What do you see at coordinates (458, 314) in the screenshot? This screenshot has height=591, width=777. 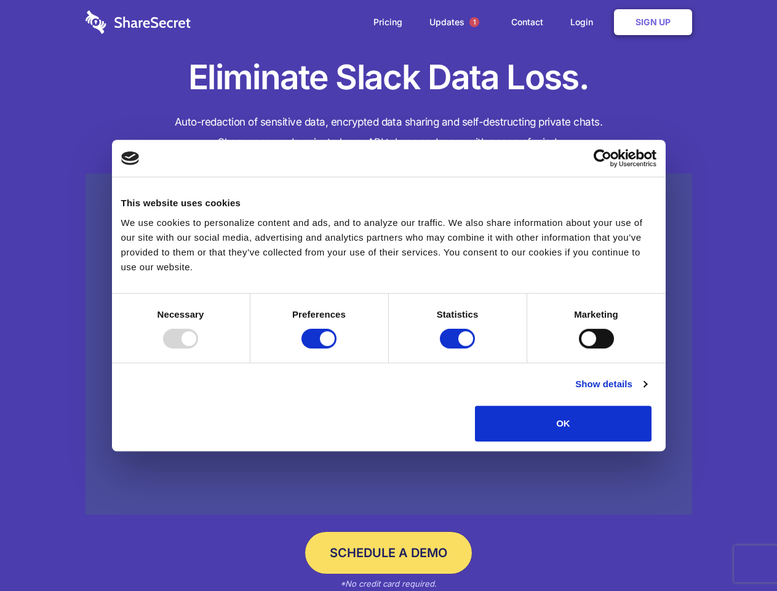 I see `strong: Statistics` at bounding box center [458, 314].